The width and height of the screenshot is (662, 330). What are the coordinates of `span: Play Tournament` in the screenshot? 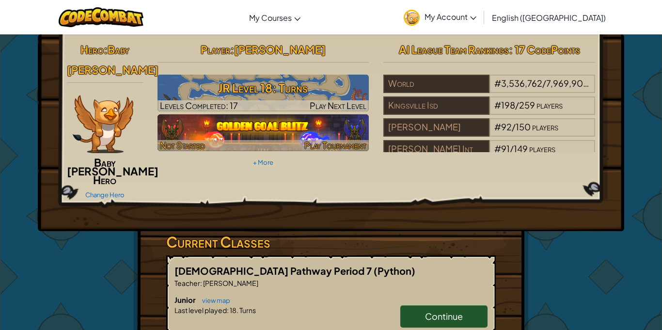 It's located at (335, 145).